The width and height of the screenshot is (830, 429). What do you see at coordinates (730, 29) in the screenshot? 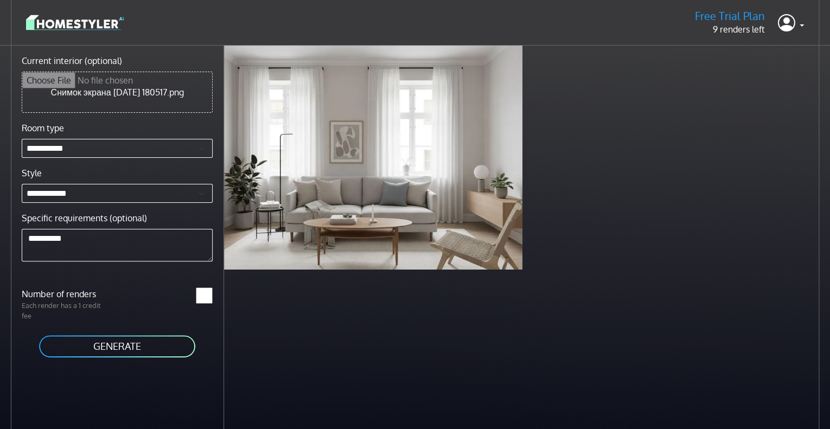
I see `p: 9 renders left` at bounding box center [730, 29].